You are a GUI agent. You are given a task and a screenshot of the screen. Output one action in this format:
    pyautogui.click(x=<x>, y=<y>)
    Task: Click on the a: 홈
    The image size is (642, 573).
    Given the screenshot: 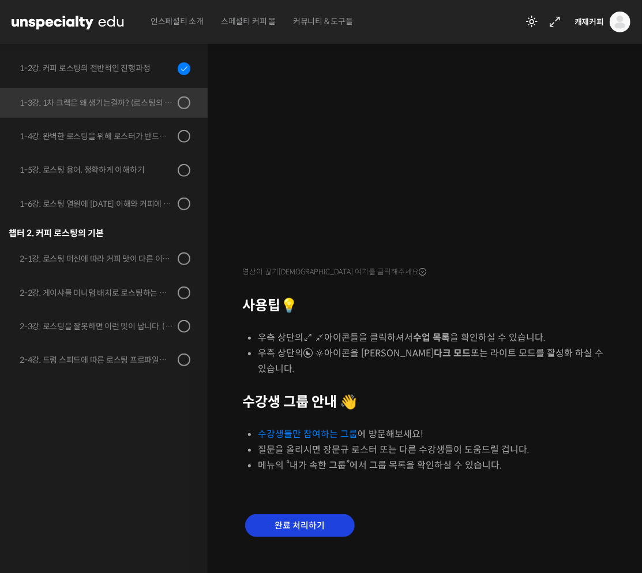 What is the action you would take?
    pyautogui.click(x=40, y=380)
    